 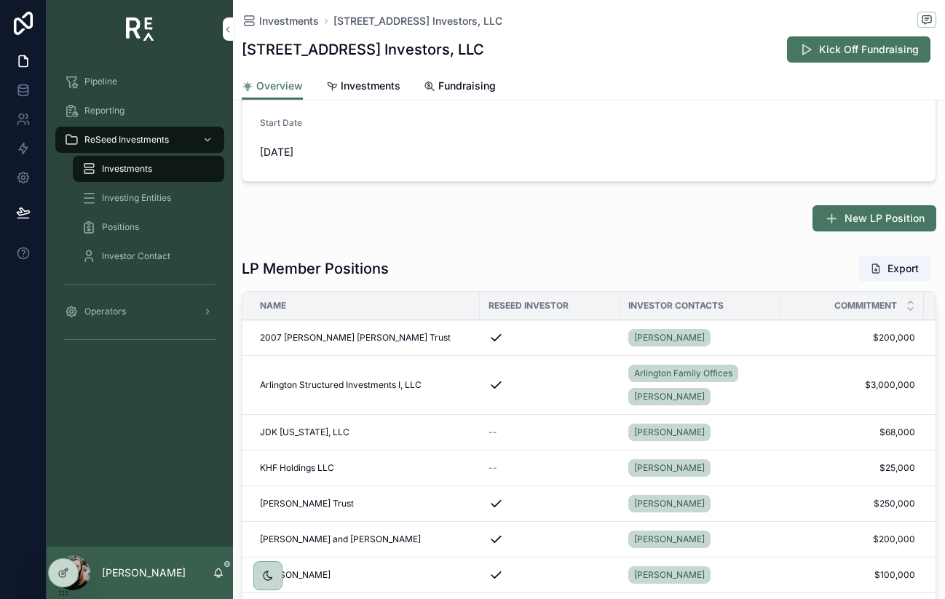 What do you see at coordinates (459, 87) in the screenshot?
I see `a: Fundraising` at bounding box center [459, 87].